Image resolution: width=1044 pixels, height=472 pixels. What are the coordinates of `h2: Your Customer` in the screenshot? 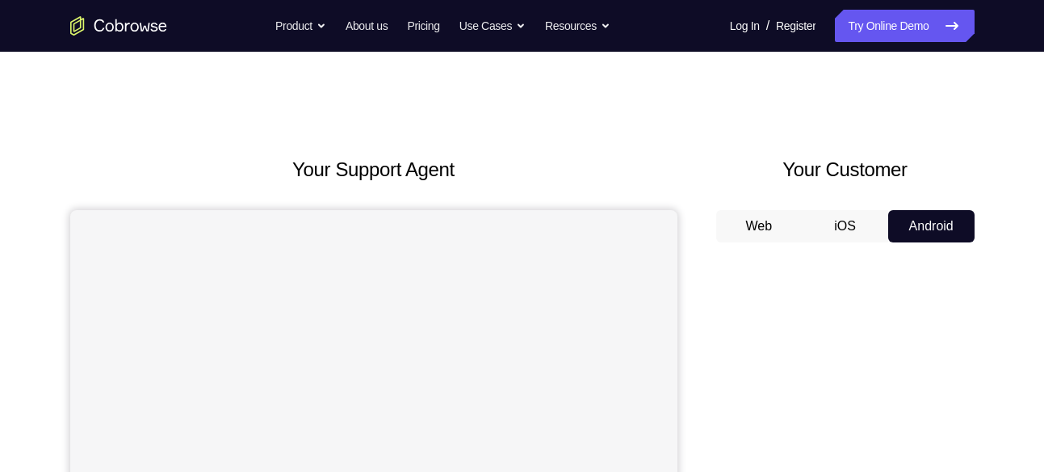 It's located at (845, 170).